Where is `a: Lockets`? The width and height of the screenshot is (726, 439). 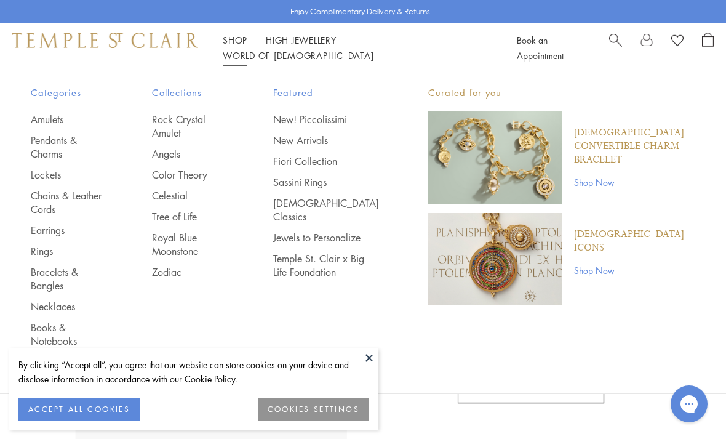 a: Lockets is located at coordinates (66, 175).